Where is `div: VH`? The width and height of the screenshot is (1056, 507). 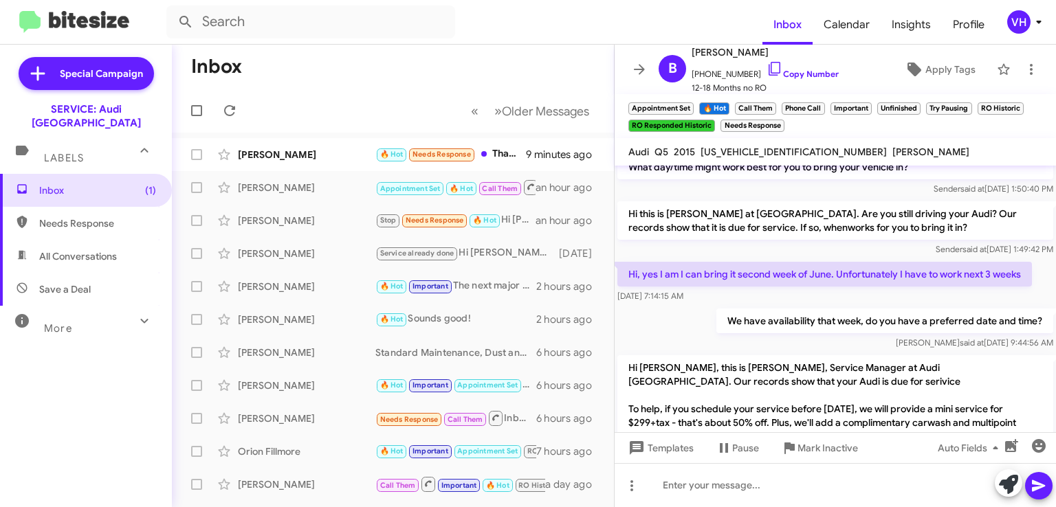
div: VH is located at coordinates (1019, 22).